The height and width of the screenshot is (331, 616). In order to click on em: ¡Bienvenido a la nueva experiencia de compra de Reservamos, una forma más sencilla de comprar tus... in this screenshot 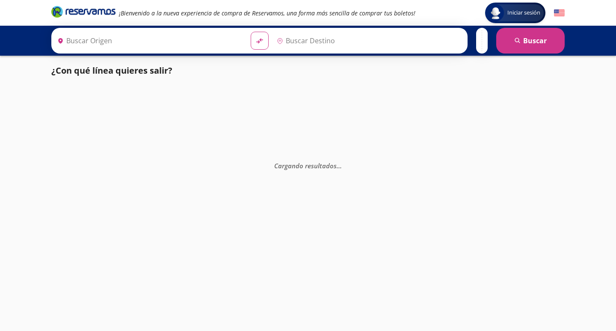, I will do `click(267, 13)`.